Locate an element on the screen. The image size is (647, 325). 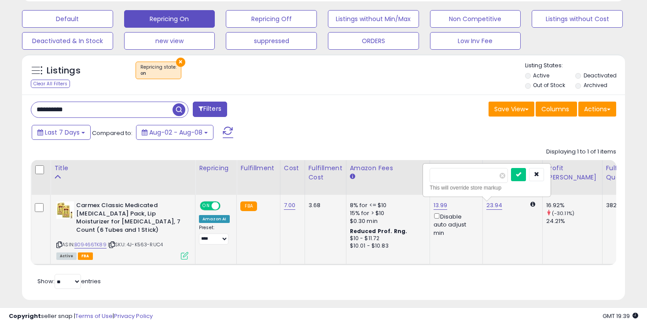
small: (-30.11%) is located at coordinates (563, 214).